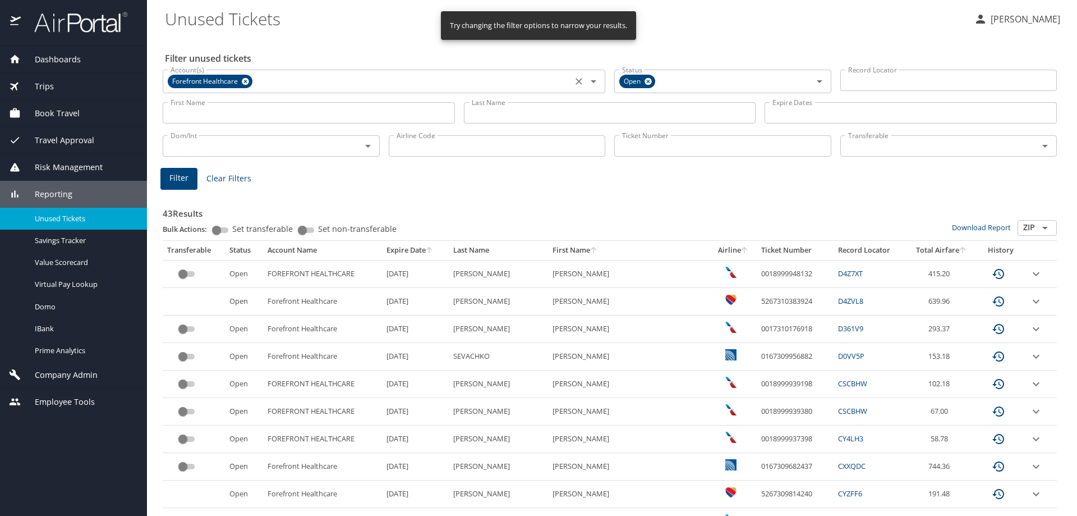 This screenshot has height=516, width=1077. What do you see at coordinates (57, 140) in the screenshot?
I see `span: Travel Approval` at bounding box center [57, 140].